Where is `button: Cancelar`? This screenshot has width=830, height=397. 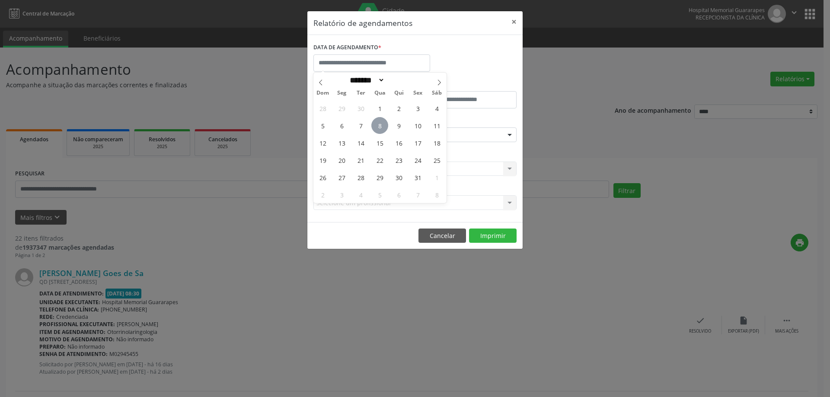 button: Cancelar is located at coordinates (442, 236).